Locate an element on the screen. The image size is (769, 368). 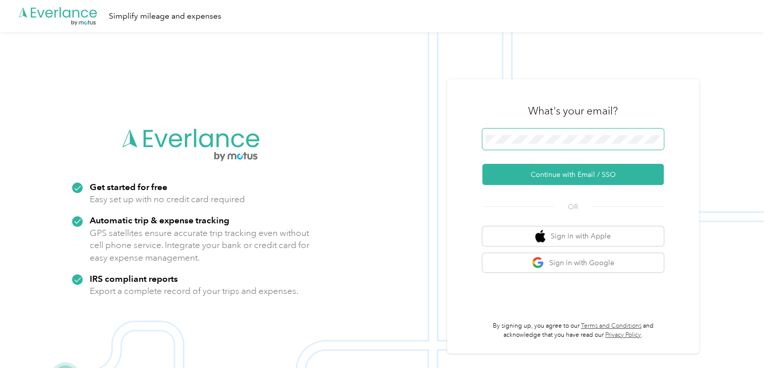
p: Export a complete record of your trips and expenses. is located at coordinates (194, 291).